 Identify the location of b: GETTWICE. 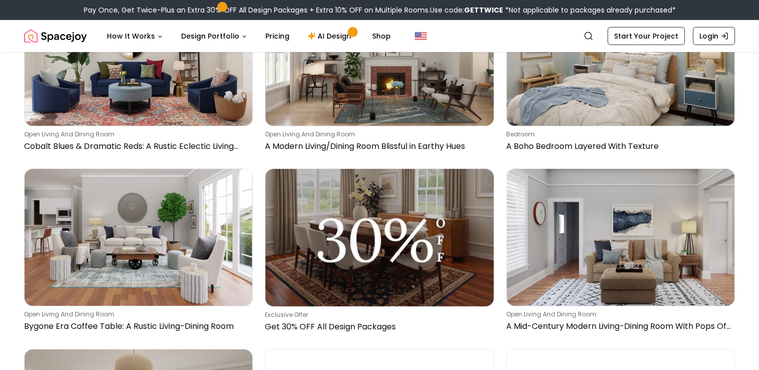
(484, 10).